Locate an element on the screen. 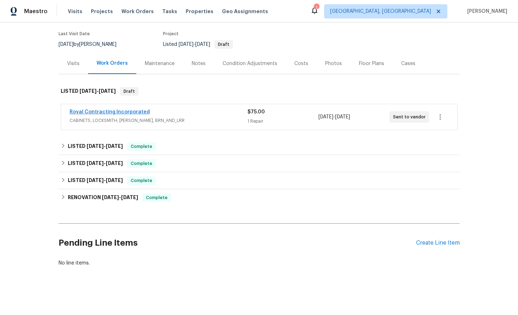  div: Visits is located at coordinates (73, 64).